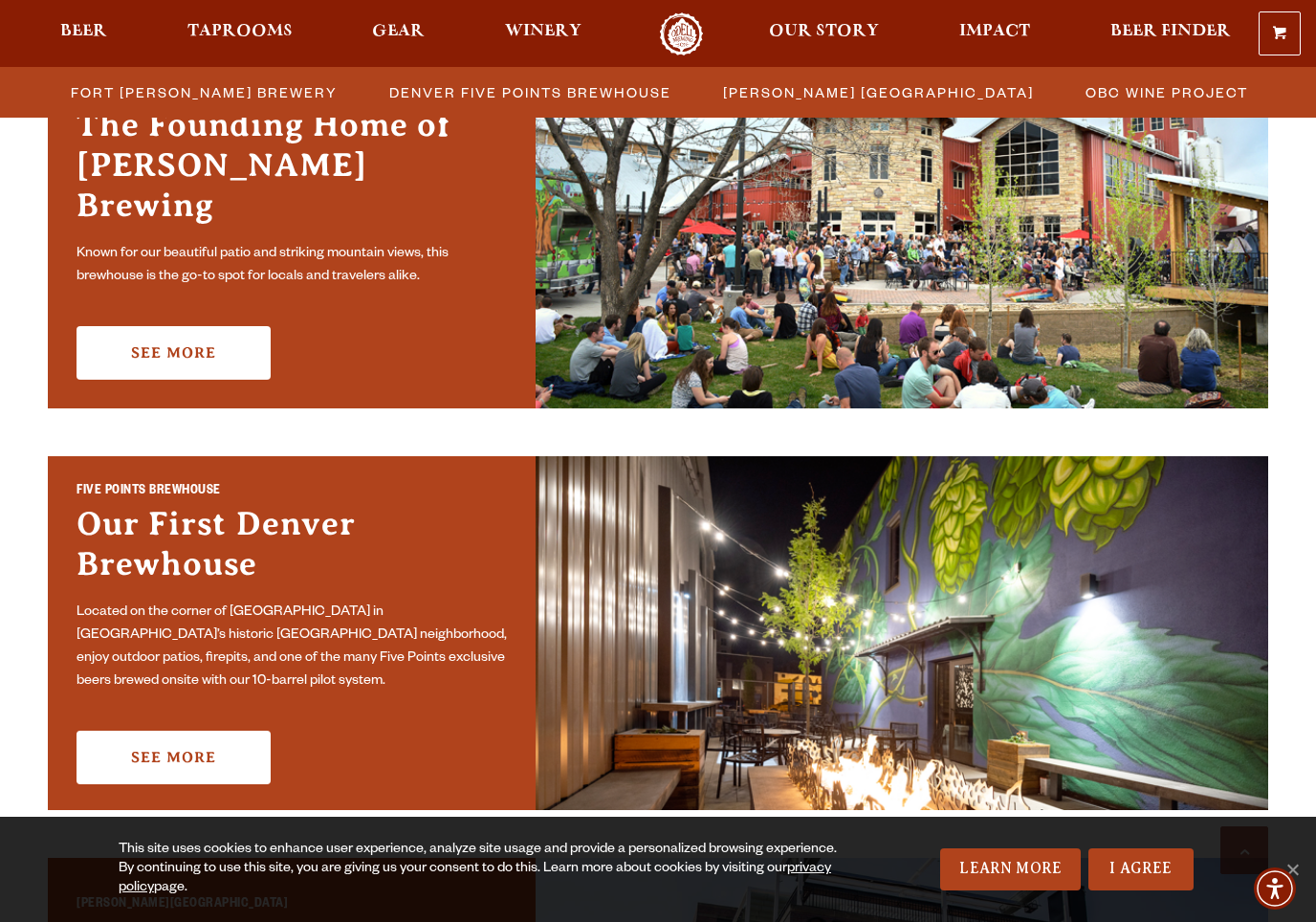 The height and width of the screenshot is (922, 1316). What do you see at coordinates (528, 92) in the screenshot?
I see `a: Denver Five Points Brewhouse` at bounding box center [528, 92].